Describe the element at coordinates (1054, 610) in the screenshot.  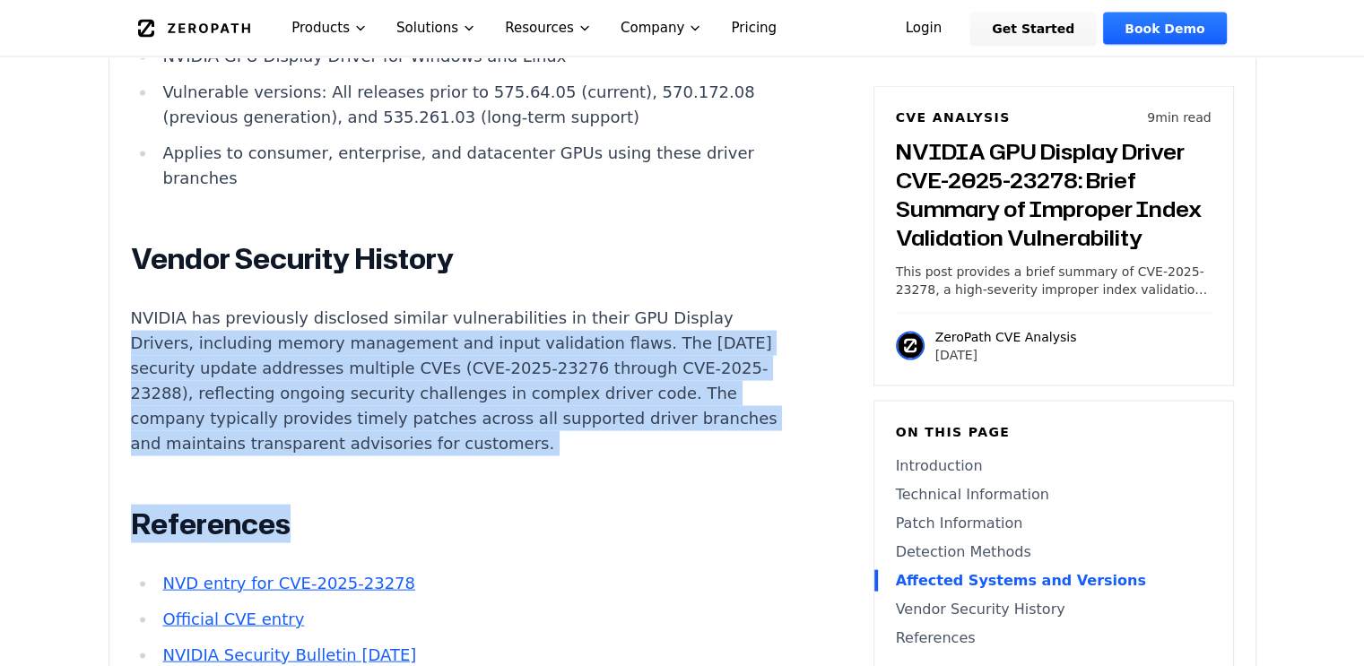
I see `a: Vendor Security History` at that location.